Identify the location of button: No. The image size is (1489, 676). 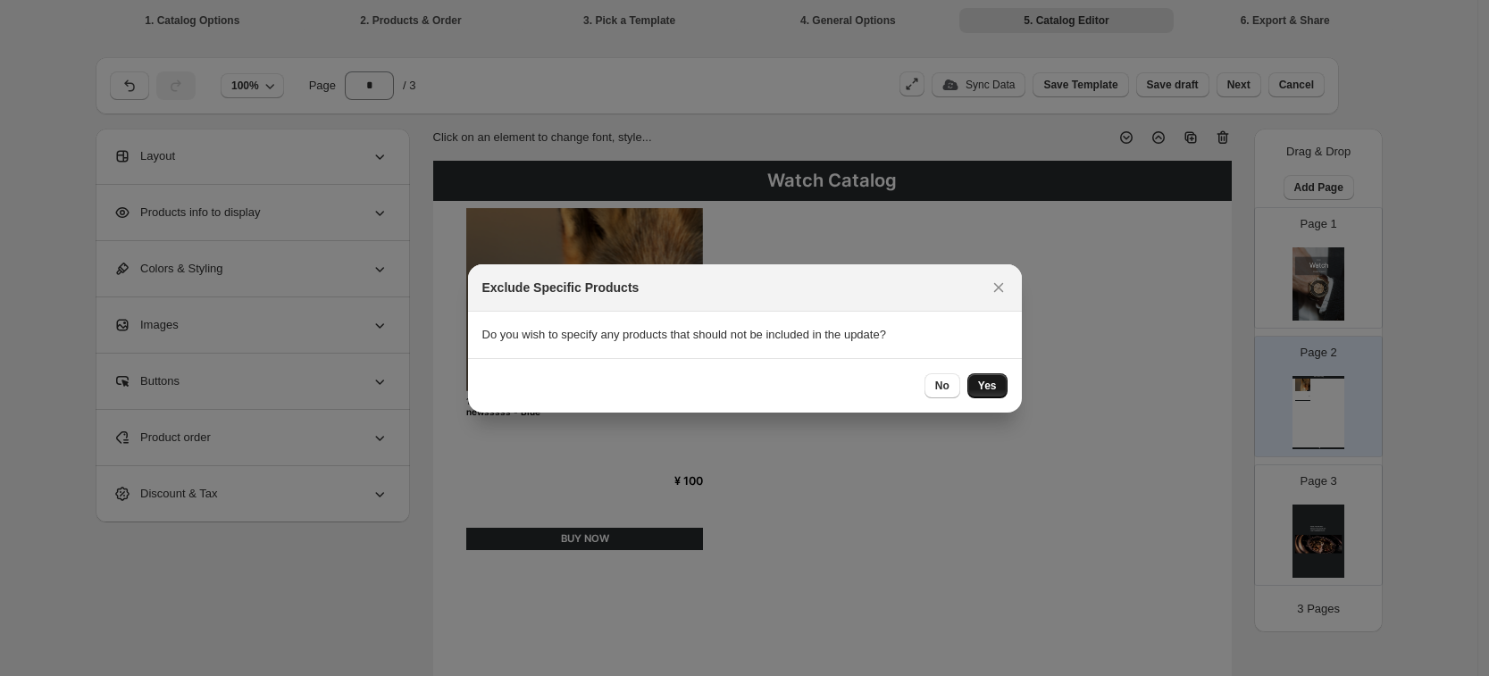
(942, 386).